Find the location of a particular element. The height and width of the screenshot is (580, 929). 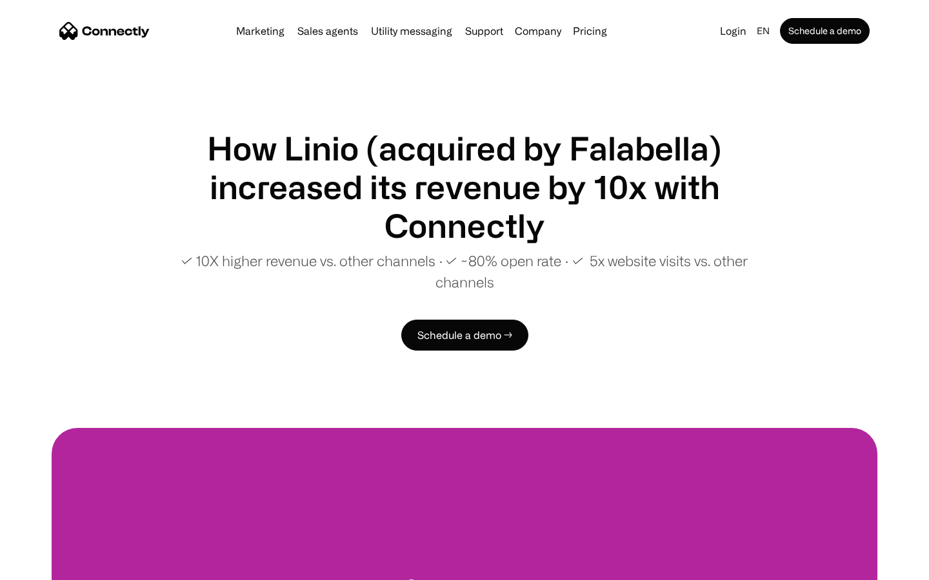

p: ✓ 10X higher revenue vs. other channels ∙ ✓ ~80% open rate ∙ ✓ 5x website visits vs. other channels is located at coordinates (464, 272).